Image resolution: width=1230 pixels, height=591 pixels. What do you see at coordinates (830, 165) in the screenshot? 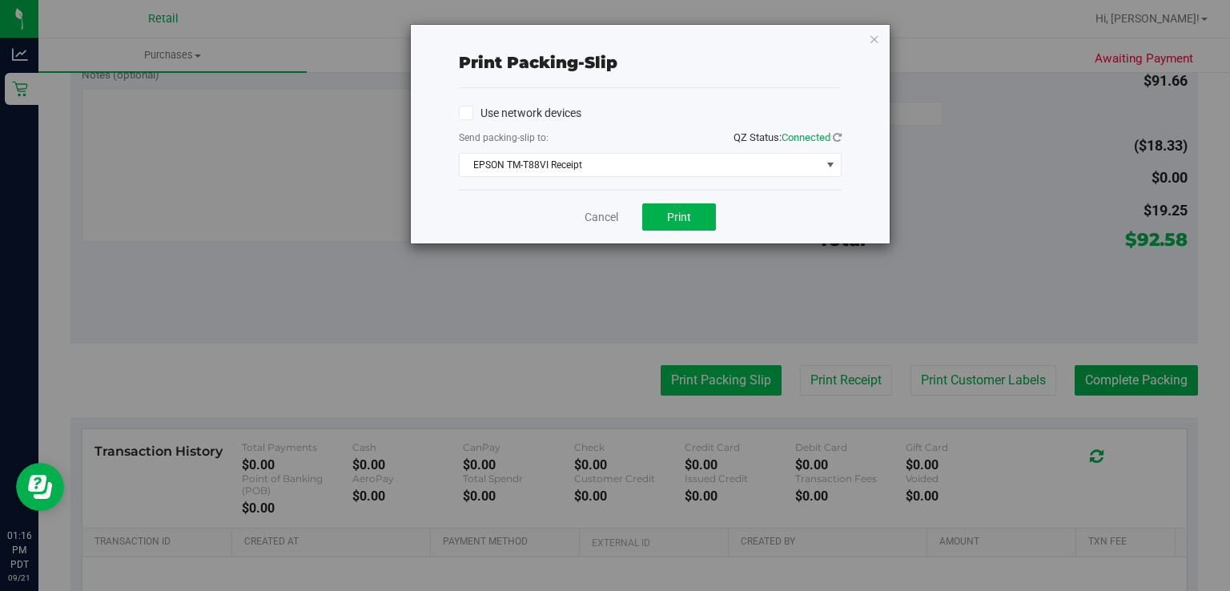
I see `span: select` at bounding box center [830, 165].